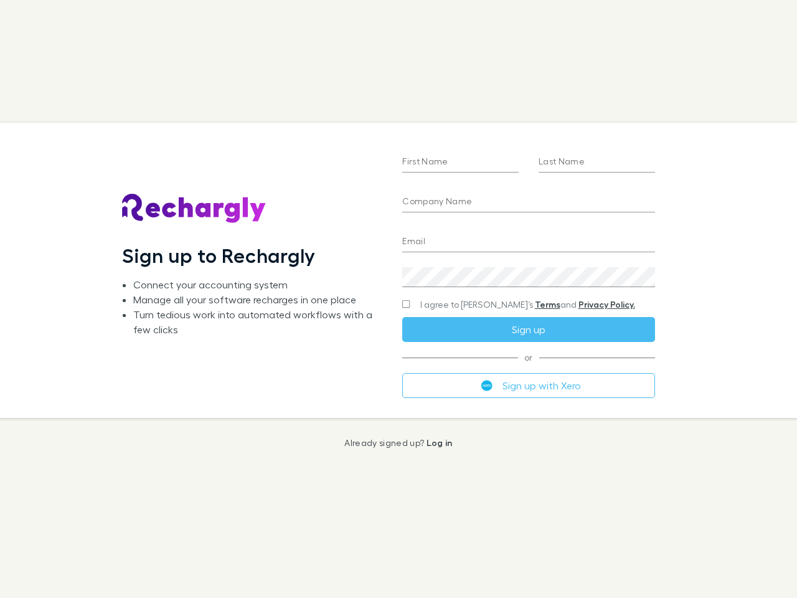  I want to click on span: or, so click(528, 357).